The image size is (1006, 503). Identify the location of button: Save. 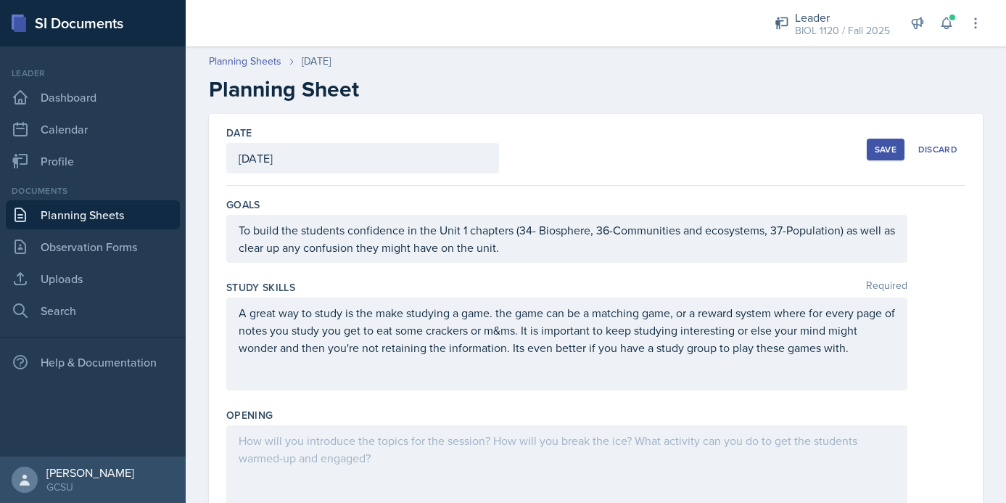
(885, 149).